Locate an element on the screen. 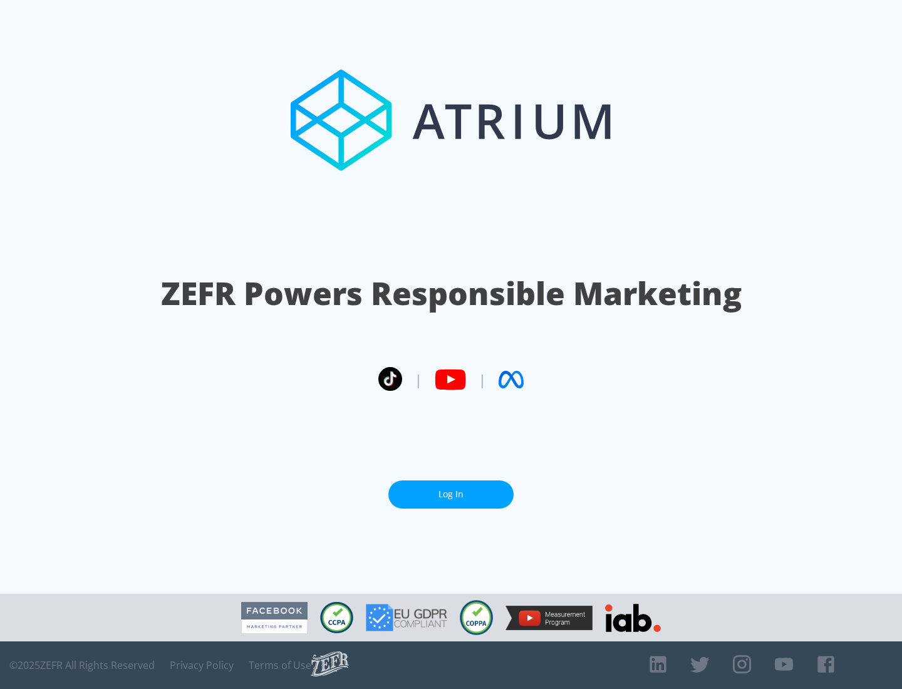  a: Log In is located at coordinates (451, 494).